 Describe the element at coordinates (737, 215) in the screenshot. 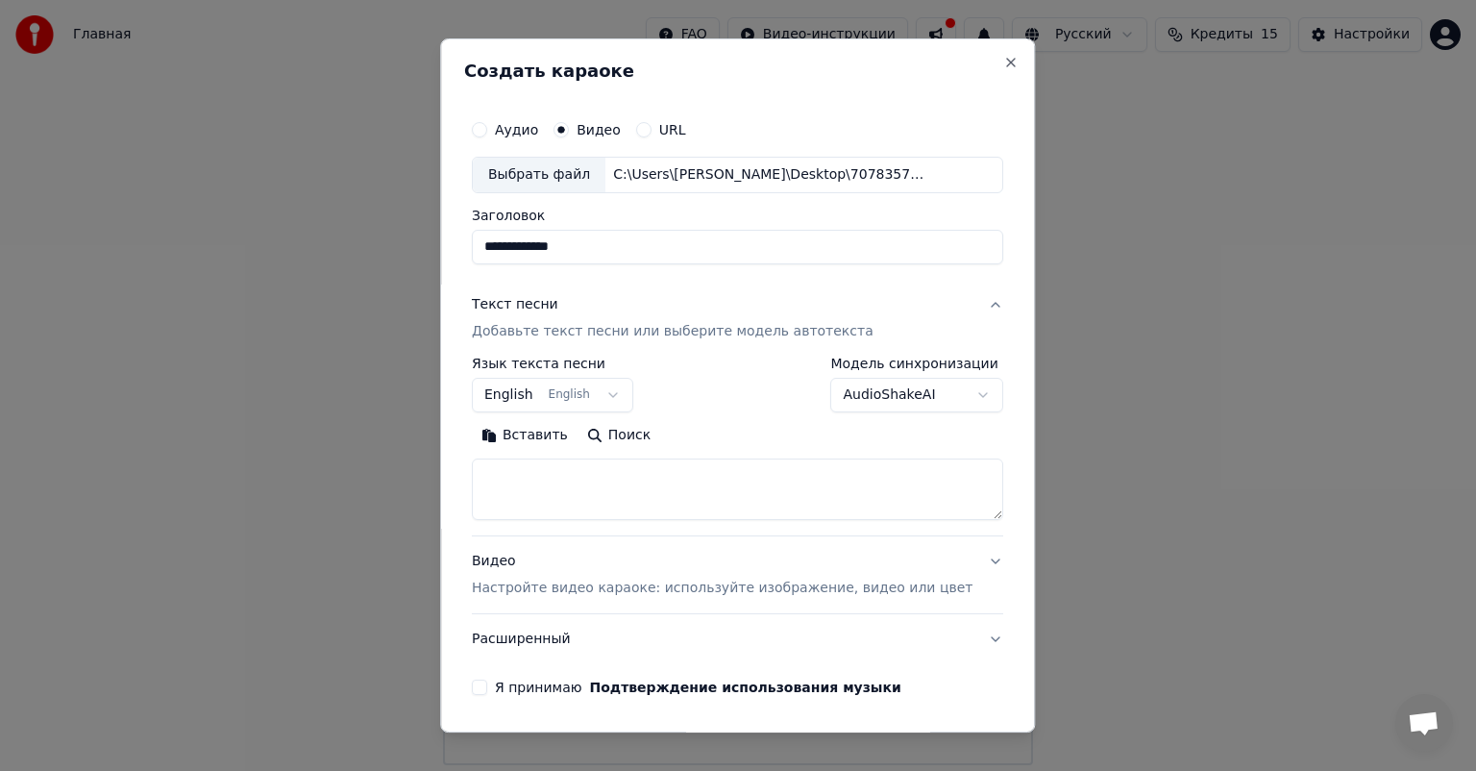

I see `label: Заголовок` at that location.